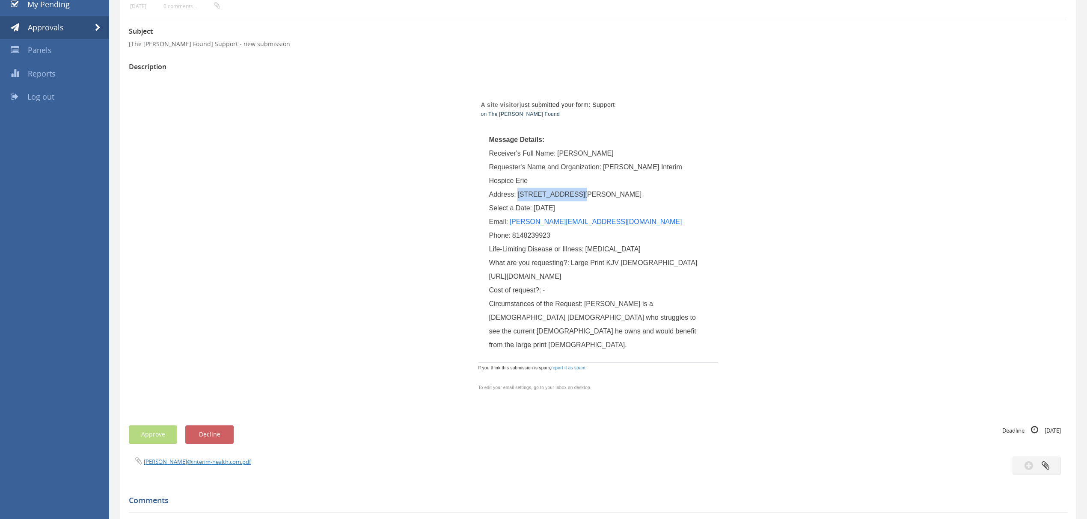 Image resolution: width=1087 pixels, height=519 pixels. Describe the element at coordinates (510, 208) in the screenshot. I see `span: Select a Date:` at that location.